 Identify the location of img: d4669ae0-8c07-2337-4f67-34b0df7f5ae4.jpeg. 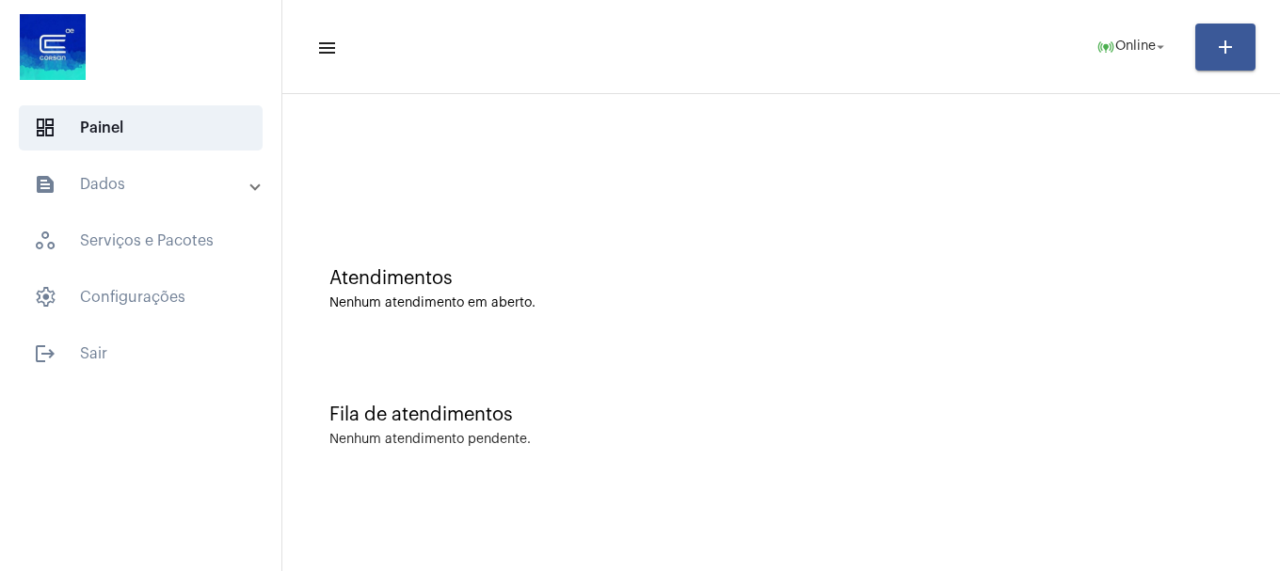
(53, 47).